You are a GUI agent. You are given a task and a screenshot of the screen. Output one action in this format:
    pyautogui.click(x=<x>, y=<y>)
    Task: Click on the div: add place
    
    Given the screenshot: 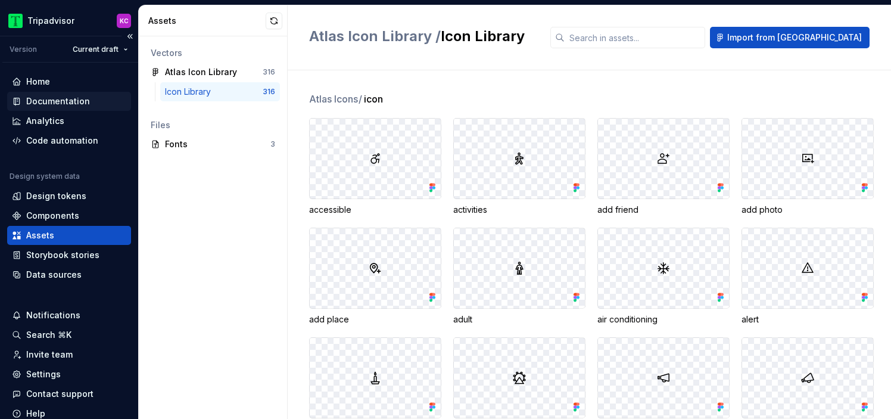 What is the action you would take?
    pyautogui.click(x=375, y=319)
    